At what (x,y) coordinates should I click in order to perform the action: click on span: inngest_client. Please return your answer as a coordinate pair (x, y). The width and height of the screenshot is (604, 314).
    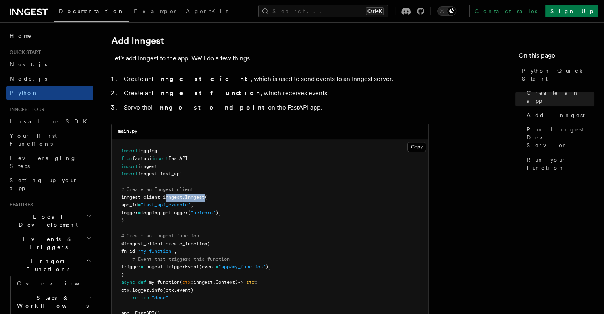
    Looking at the image, I should click on (141, 197).